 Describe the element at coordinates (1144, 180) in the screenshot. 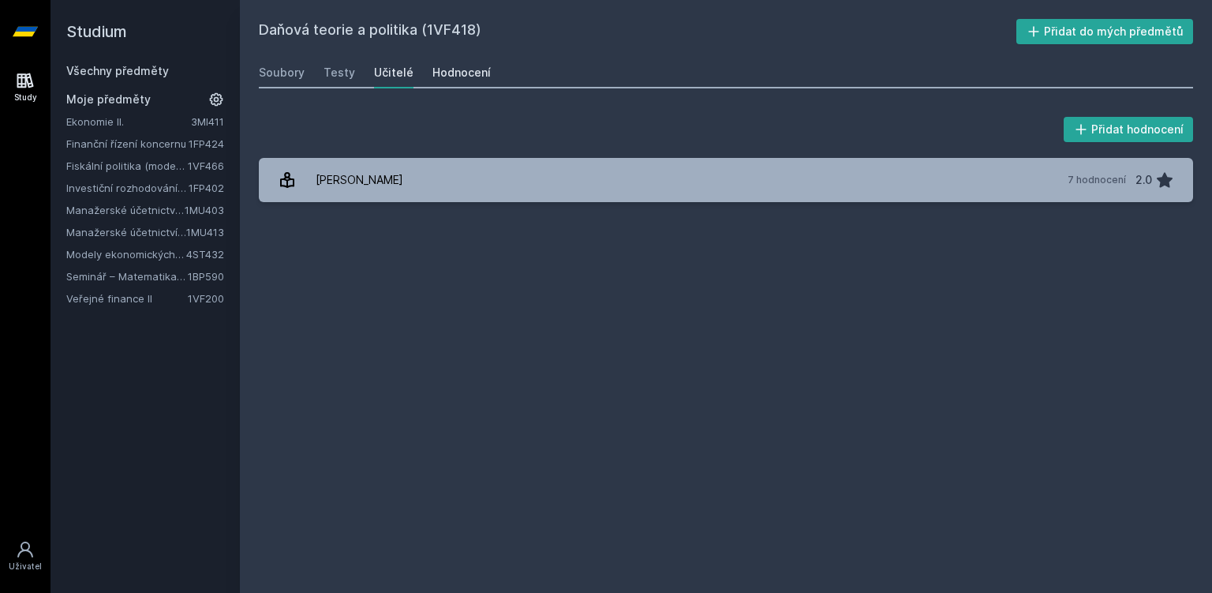

I see `div: 2.0` at that location.